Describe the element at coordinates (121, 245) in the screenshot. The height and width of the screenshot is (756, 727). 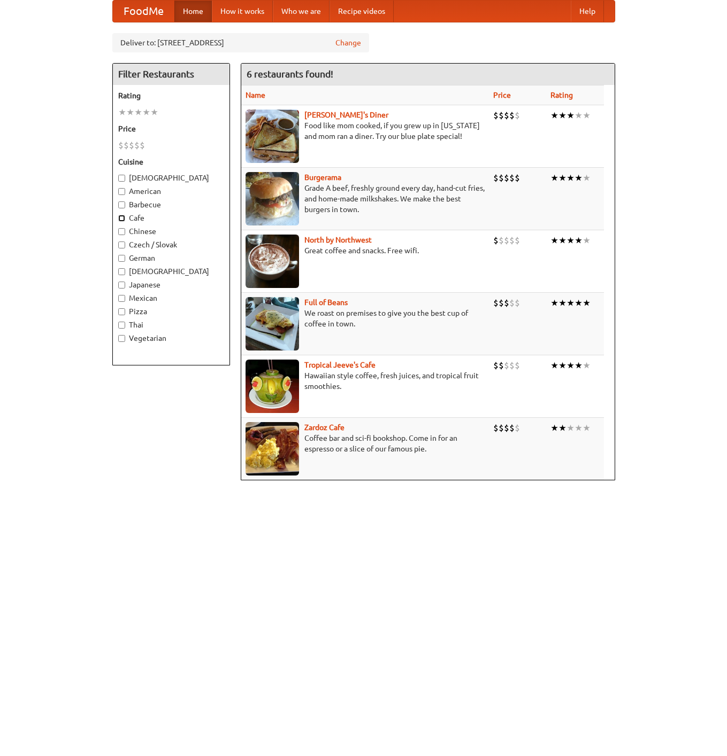
I see `input: Czech / Slovak` at that location.